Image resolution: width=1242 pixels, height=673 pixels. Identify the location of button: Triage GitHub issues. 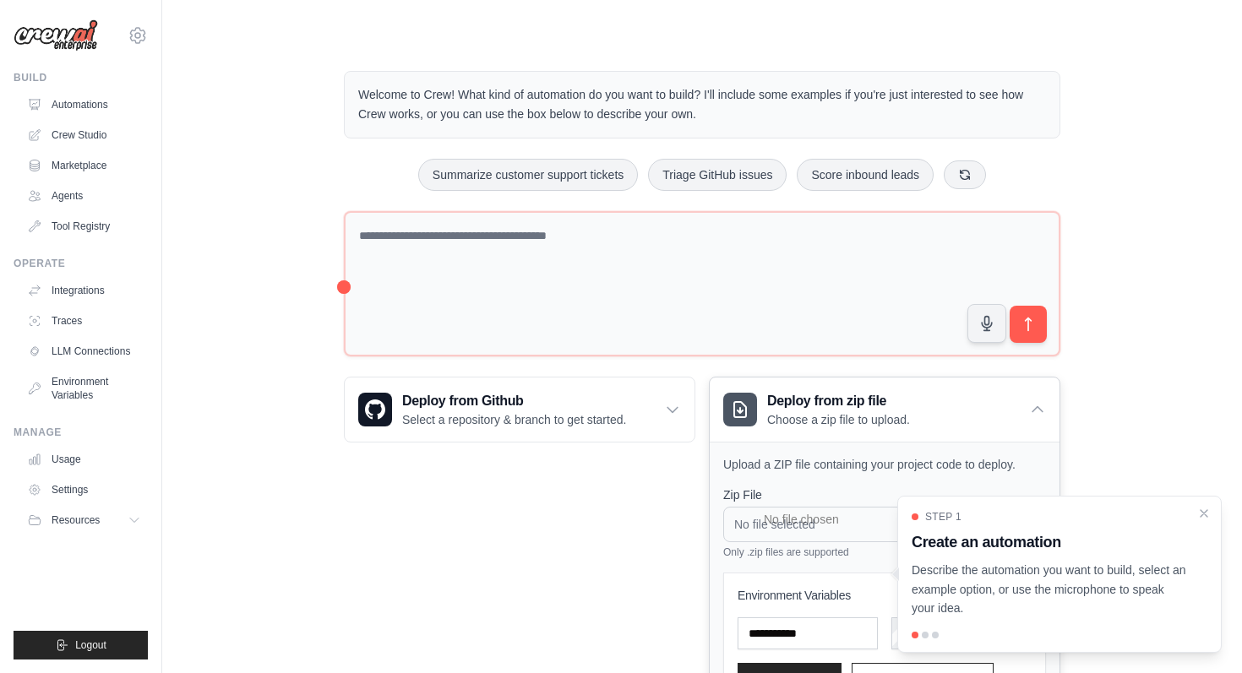
(717, 175).